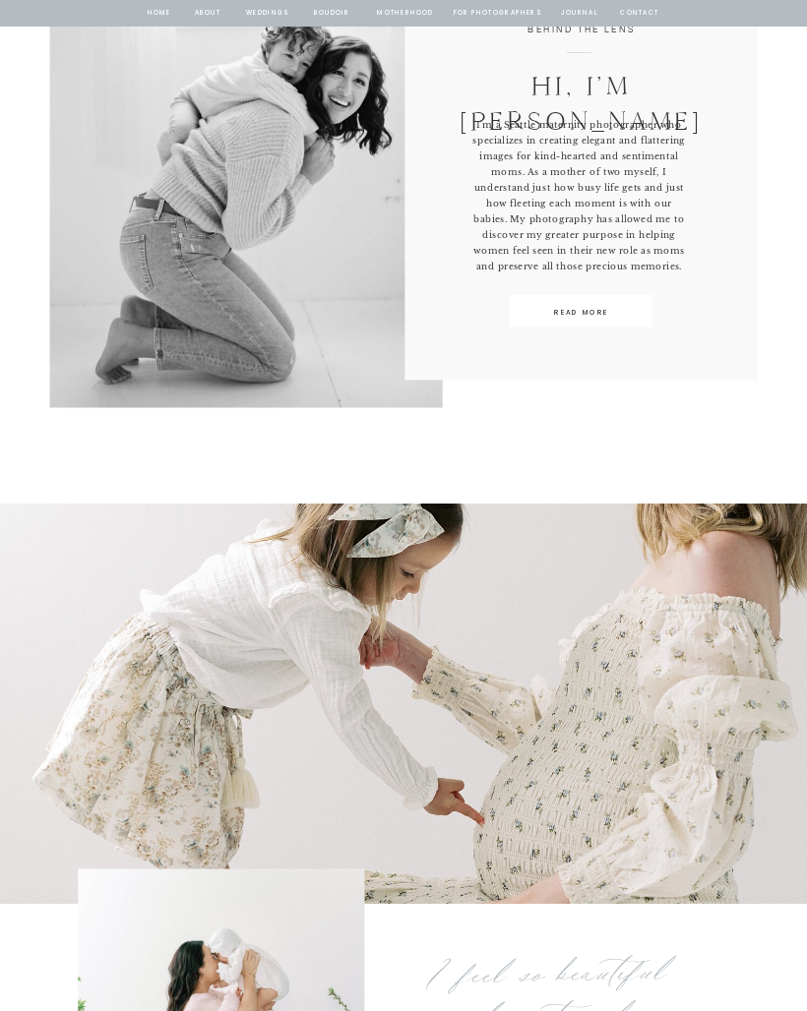 This screenshot has width=807, height=1011. I want to click on a: home, so click(159, 14).